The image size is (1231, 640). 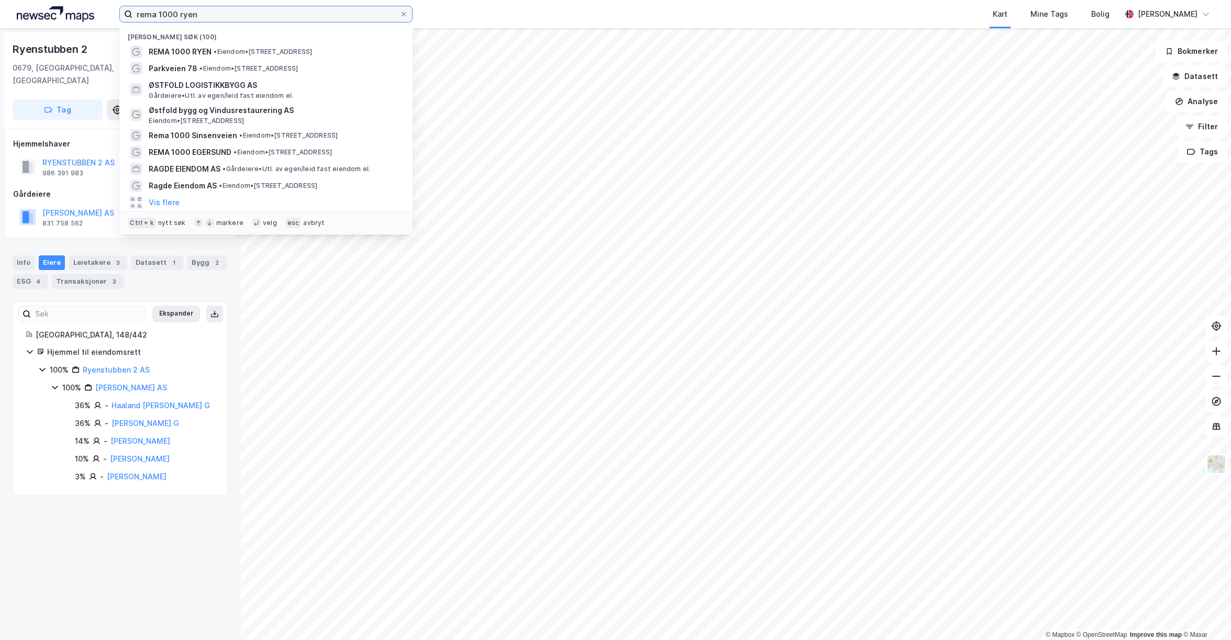 I want to click on button: Tags, so click(x=1202, y=152).